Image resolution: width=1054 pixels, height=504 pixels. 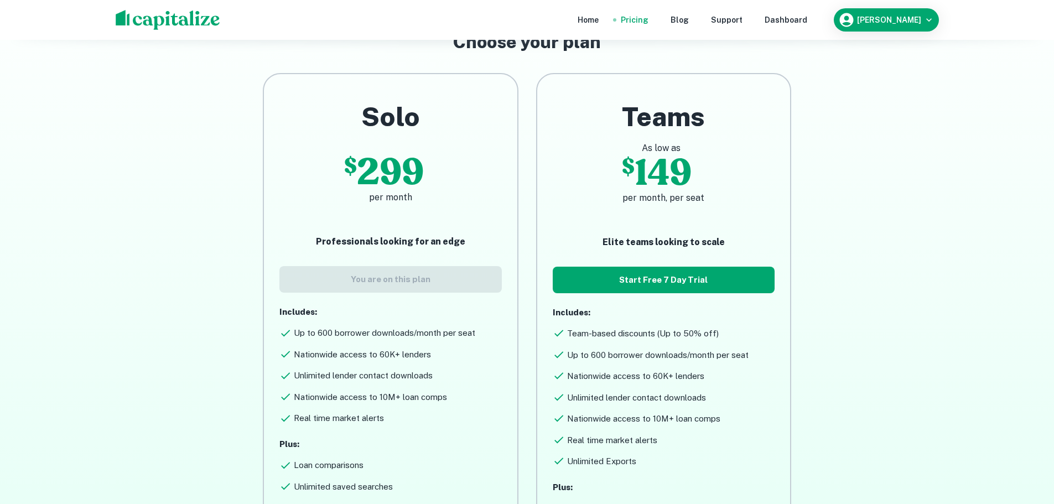 What do you see at coordinates (588, 20) in the screenshot?
I see `a: Home` at bounding box center [588, 20].